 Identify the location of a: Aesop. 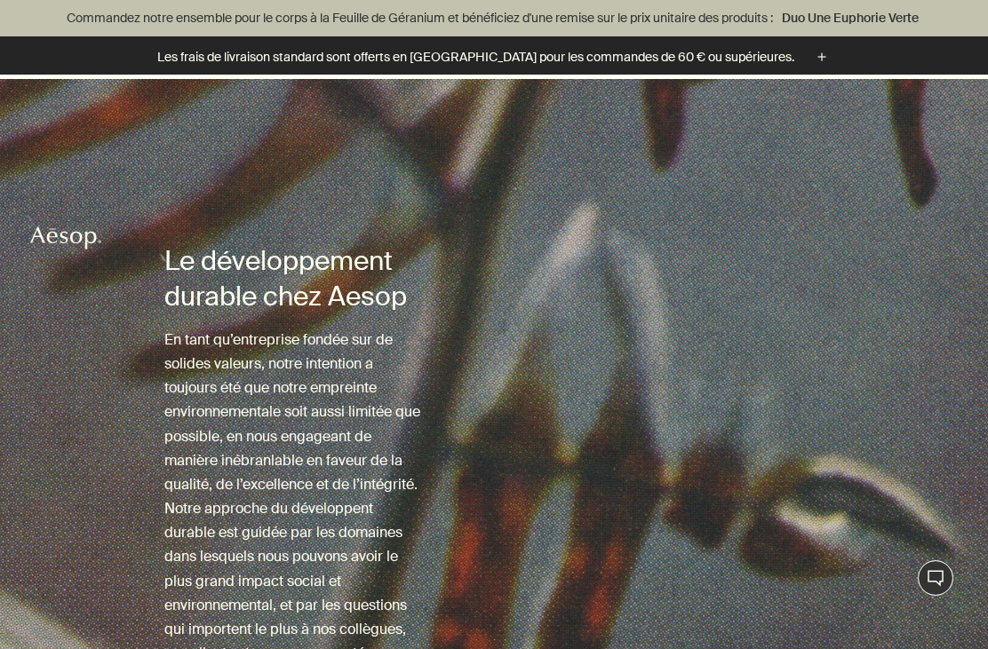
(66, 240).